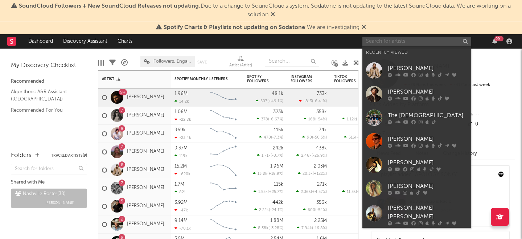  What do you see at coordinates (129, 79) in the screenshot?
I see `div: Artist` at bounding box center [129, 79].